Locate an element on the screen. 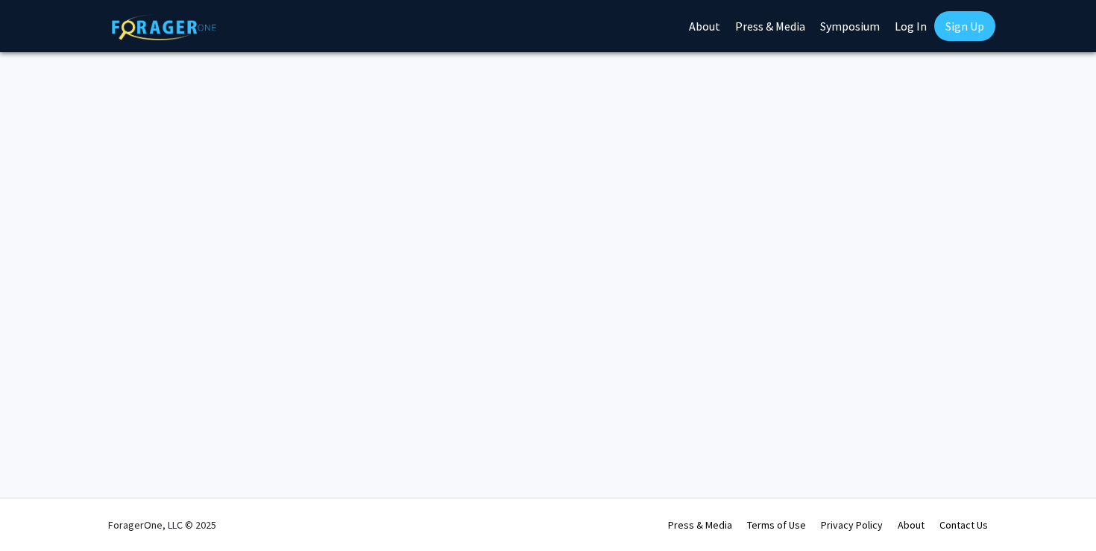 This screenshot has height=551, width=1096. a: About is located at coordinates (911, 525).